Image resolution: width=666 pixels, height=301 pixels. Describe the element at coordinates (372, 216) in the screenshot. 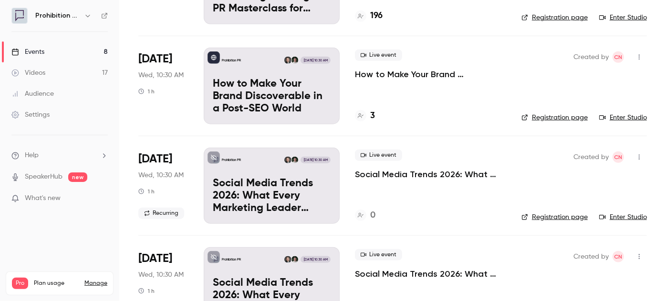

I see `h4: 0` at that location.